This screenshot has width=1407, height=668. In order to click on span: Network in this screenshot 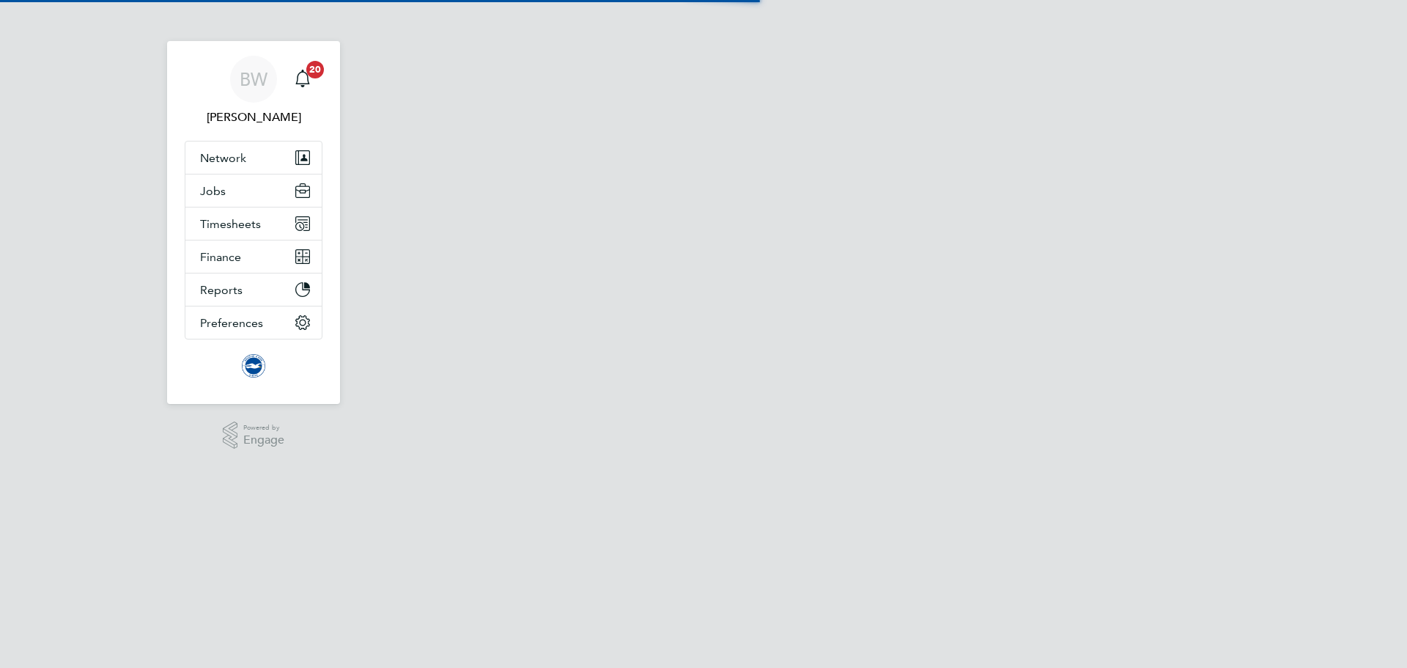, I will do `click(223, 158)`.